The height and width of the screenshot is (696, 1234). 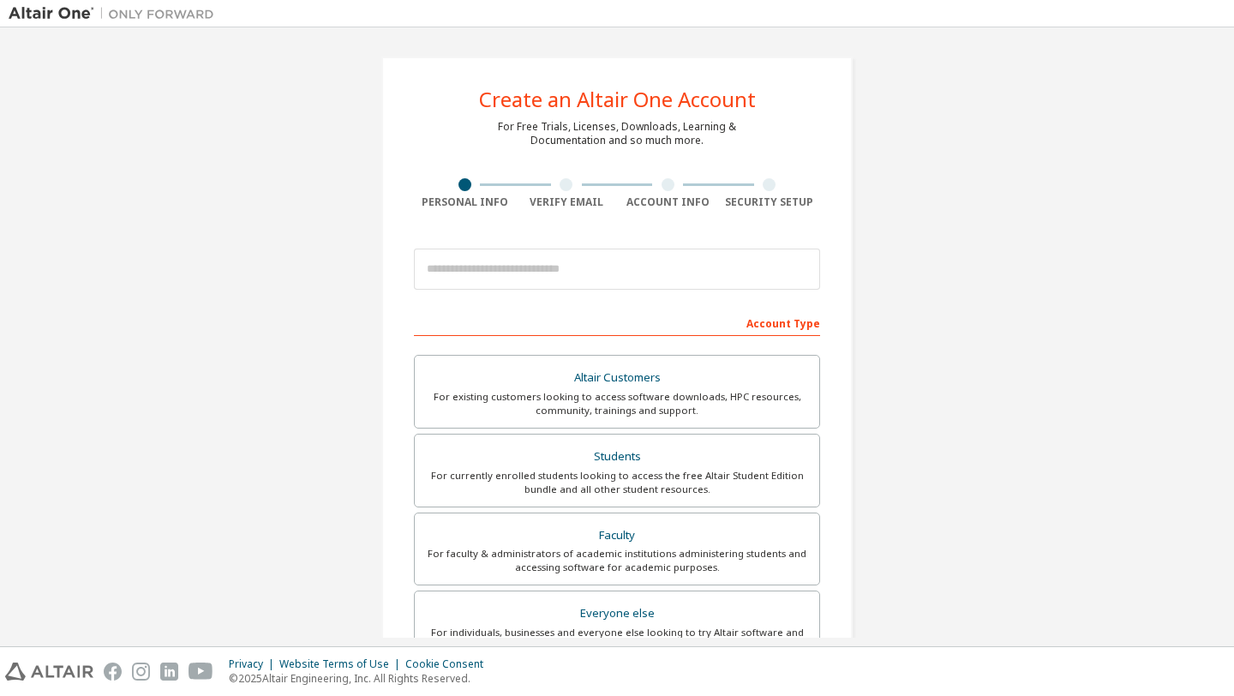 I want to click on div: Everyone else, so click(x=617, y=614).